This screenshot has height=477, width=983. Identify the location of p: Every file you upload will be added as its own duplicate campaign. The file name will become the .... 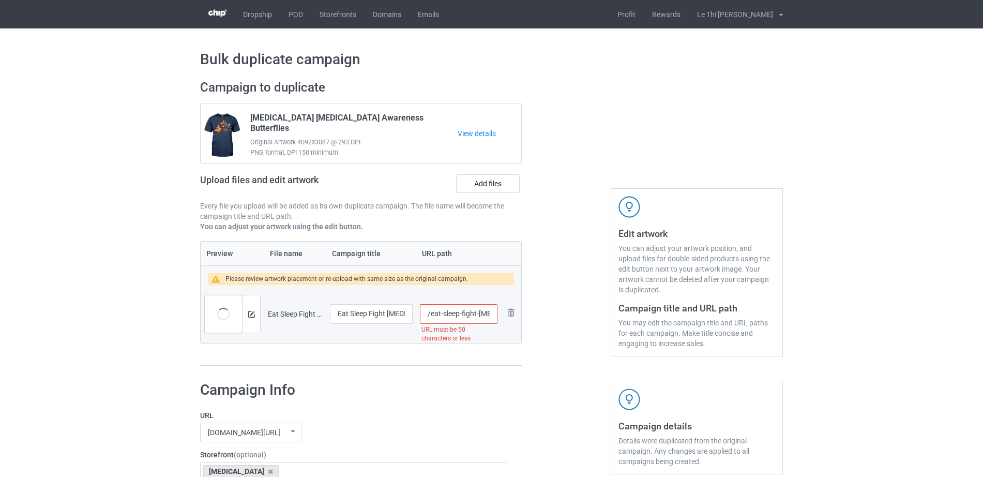
(361, 211).